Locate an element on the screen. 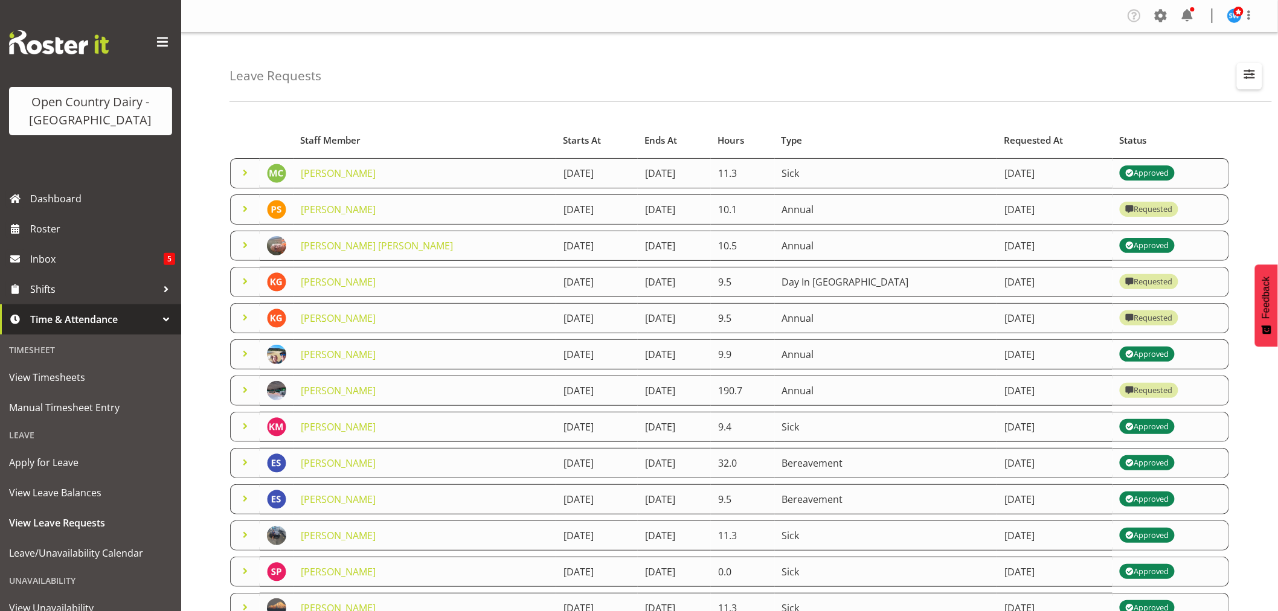  span: Inbox is located at coordinates (97, 259).